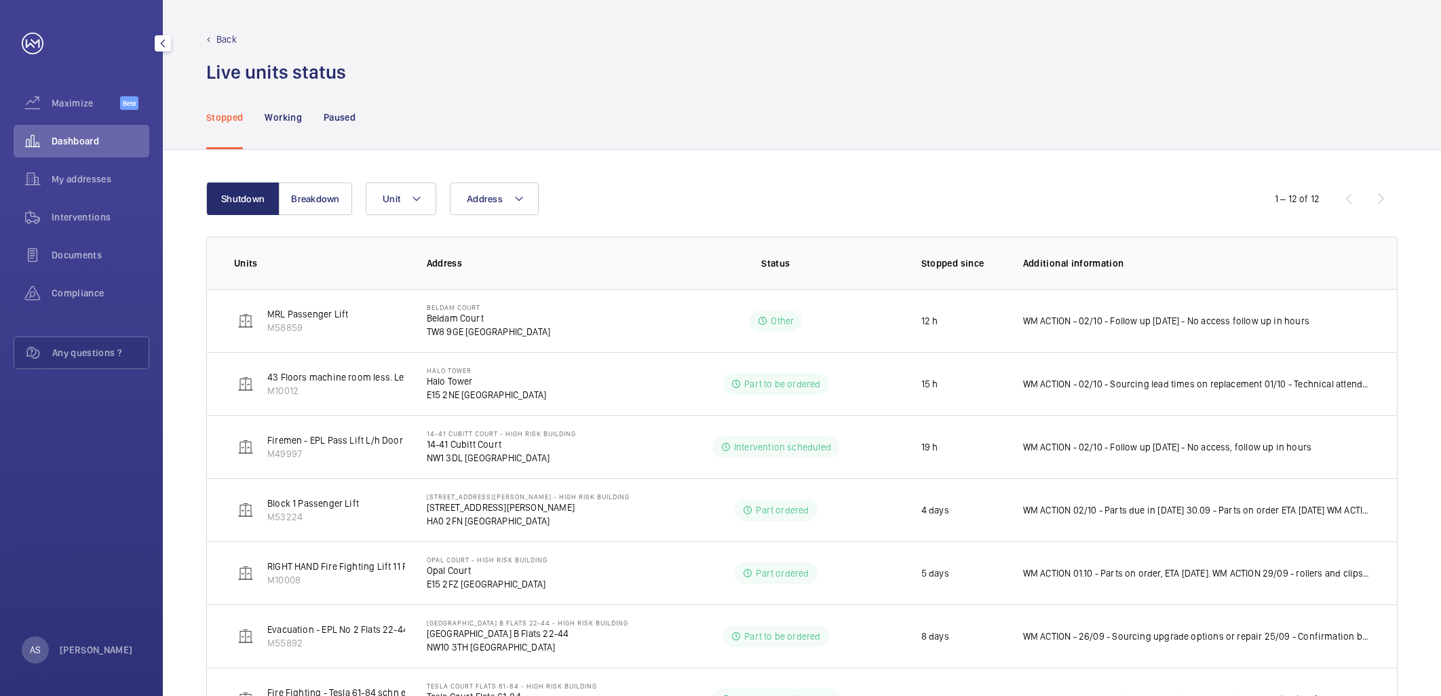  I want to click on p: Other, so click(782, 321).